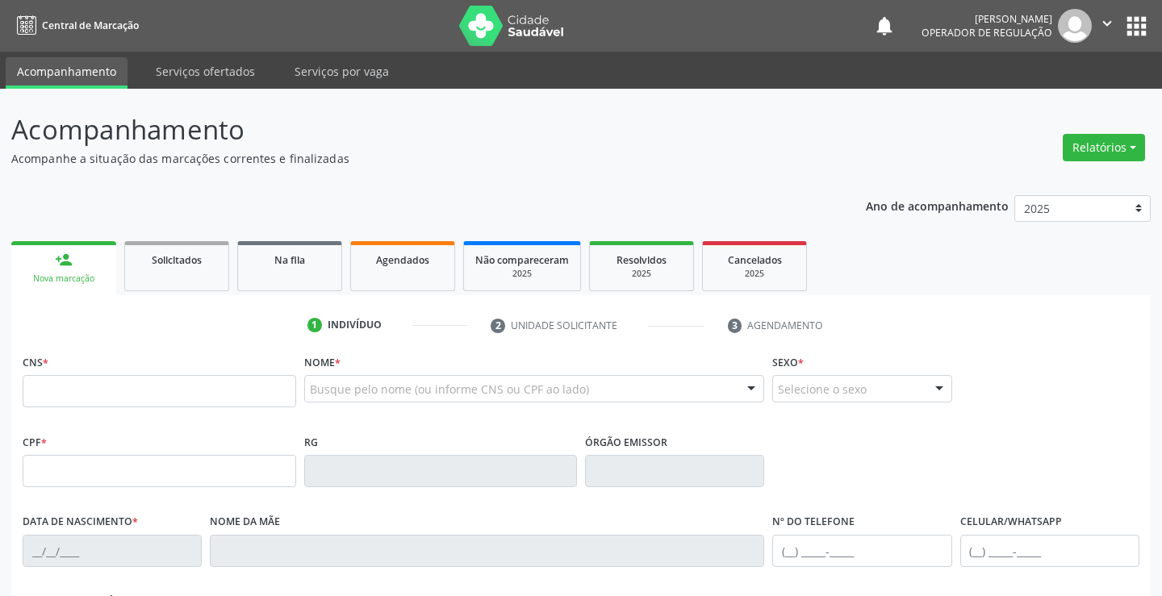 The height and width of the screenshot is (596, 1162). What do you see at coordinates (80, 522) in the screenshot?
I see `label: Data de nascimento` at bounding box center [80, 522].